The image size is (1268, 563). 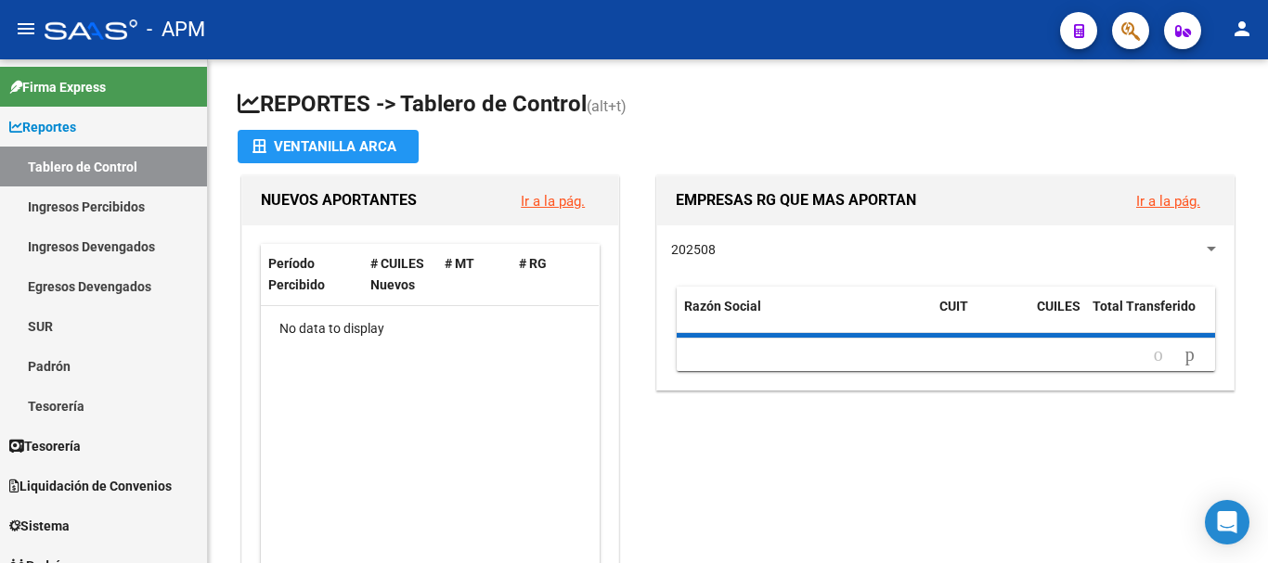 I want to click on span: Tesorería, so click(x=45, y=446).